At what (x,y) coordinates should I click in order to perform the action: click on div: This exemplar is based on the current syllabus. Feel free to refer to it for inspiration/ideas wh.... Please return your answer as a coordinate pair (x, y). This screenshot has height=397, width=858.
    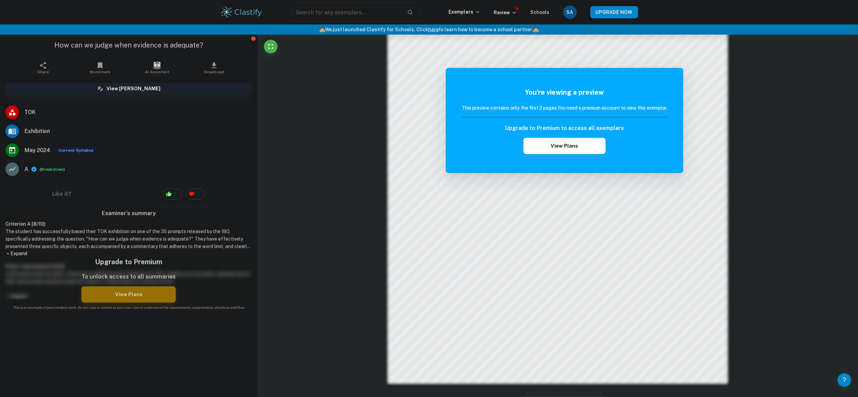
    Looking at the image, I should click on (76, 150).